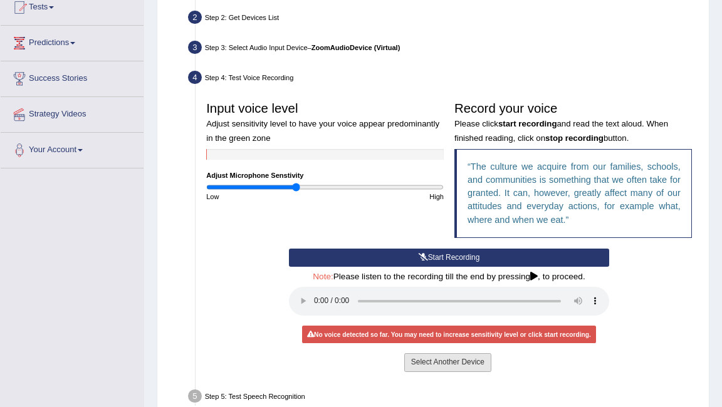 This screenshot has height=407, width=722. What do you see at coordinates (72, 41) in the screenshot?
I see `a: Predictions` at bounding box center [72, 41].